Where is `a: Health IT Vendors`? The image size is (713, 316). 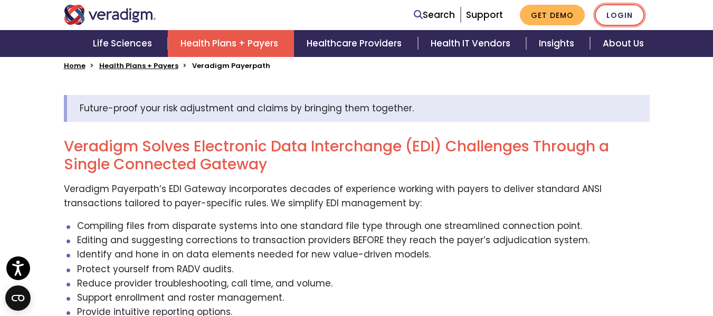
a: Health IT Vendors is located at coordinates (472, 43).